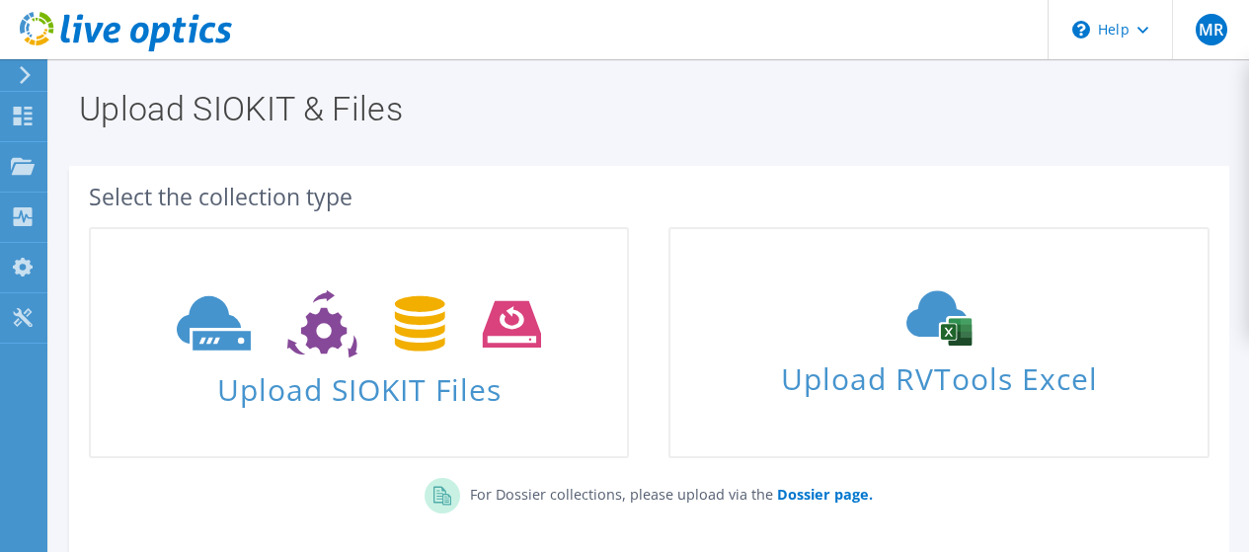 The image size is (1249, 552). What do you see at coordinates (1082, 30) in the screenshot?
I see `svg: \n` at bounding box center [1082, 30].